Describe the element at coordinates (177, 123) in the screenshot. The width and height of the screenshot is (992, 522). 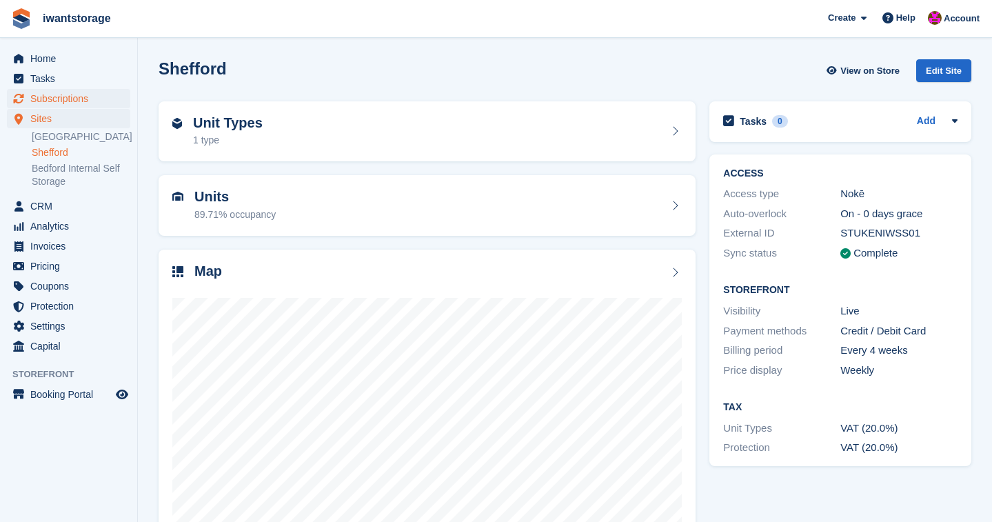
I see `img: unit-type-icn-2b2737a686de81e16bb02015468b77c625bbabd49415b5ef34ead5e3b44a266d.svg` at that location.